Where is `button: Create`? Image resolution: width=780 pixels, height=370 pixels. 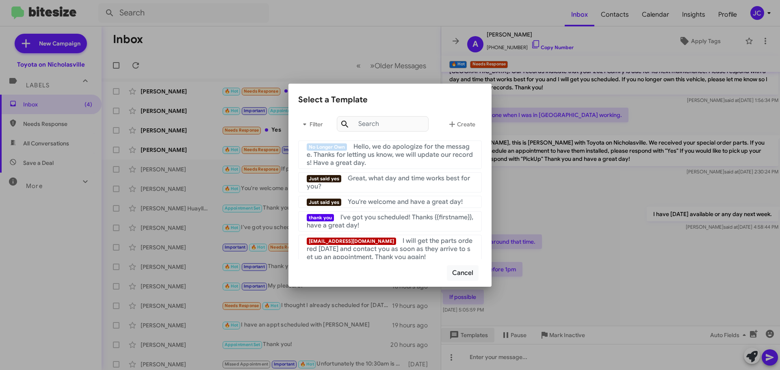
button: Create is located at coordinates (461, 124).